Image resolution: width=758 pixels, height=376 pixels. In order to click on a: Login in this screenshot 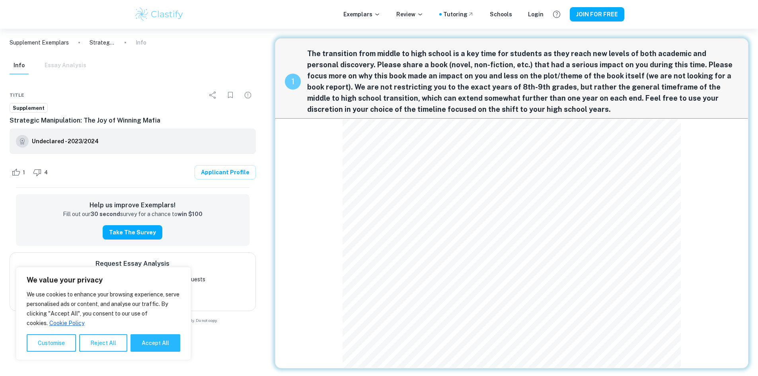, I will do `click(535, 14)`.